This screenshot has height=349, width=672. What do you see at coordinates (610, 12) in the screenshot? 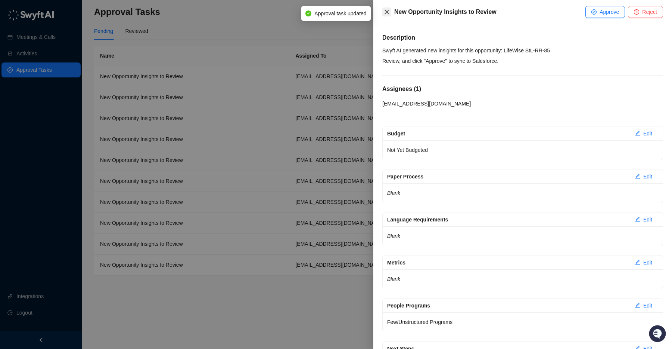
I see `span: Approve` at bounding box center [610, 12].